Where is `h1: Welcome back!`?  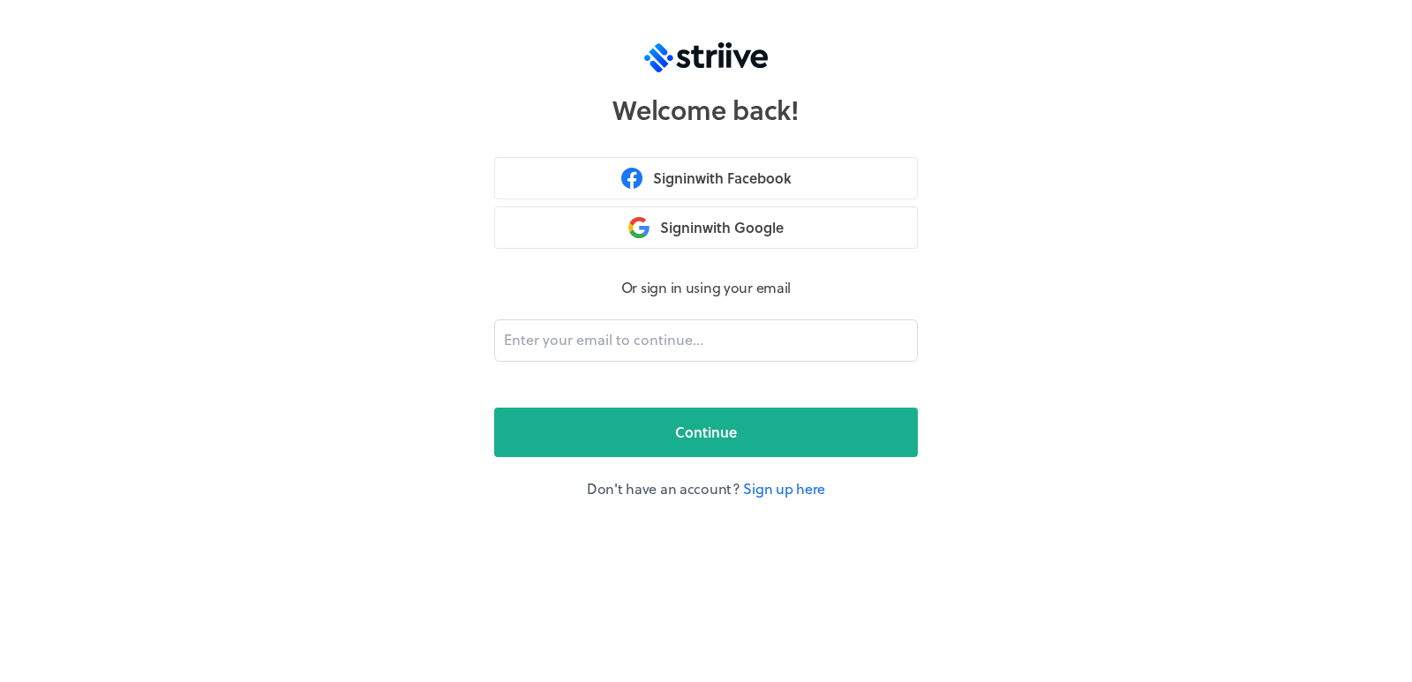 h1: Welcome back! is located at coordinates (705, 109).